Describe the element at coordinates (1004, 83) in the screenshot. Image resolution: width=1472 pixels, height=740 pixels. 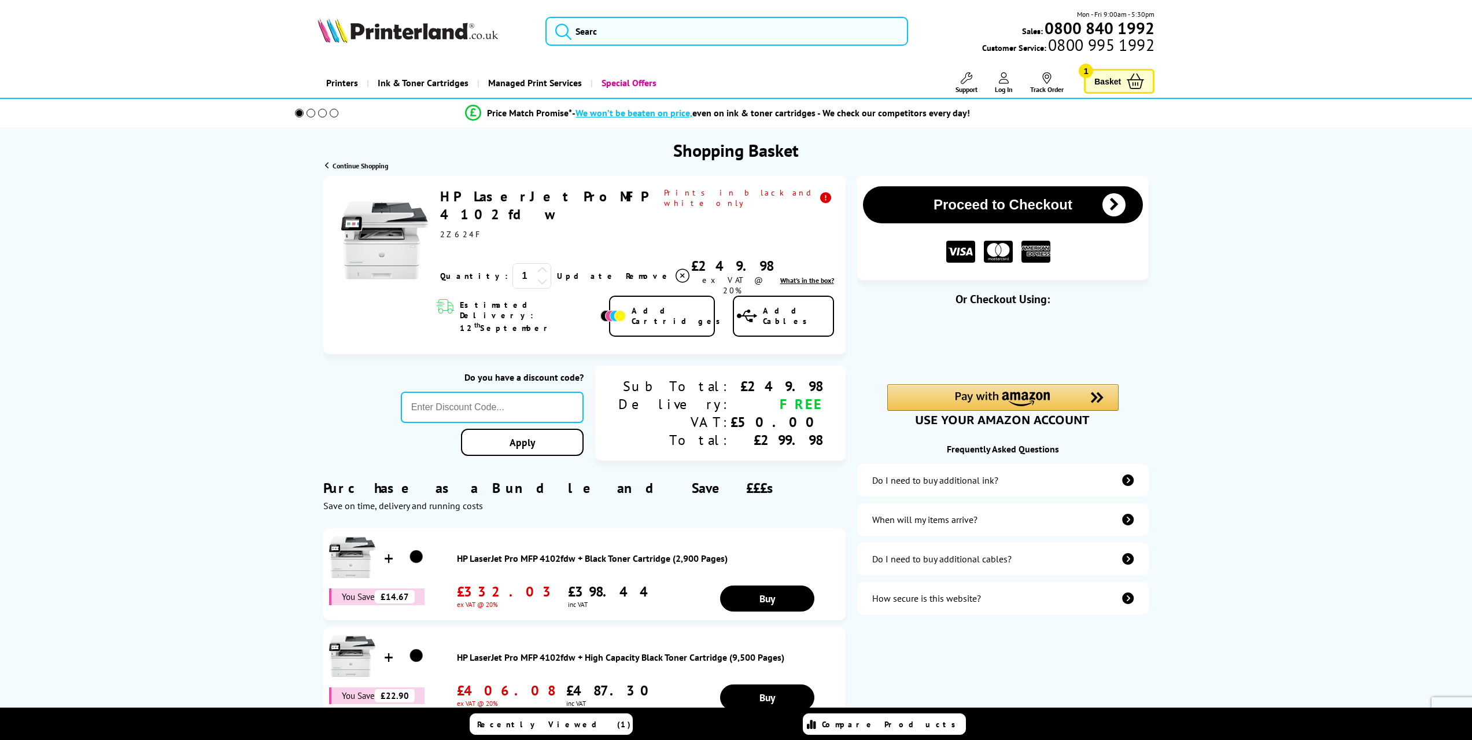
I see `a: Log In` at that location.